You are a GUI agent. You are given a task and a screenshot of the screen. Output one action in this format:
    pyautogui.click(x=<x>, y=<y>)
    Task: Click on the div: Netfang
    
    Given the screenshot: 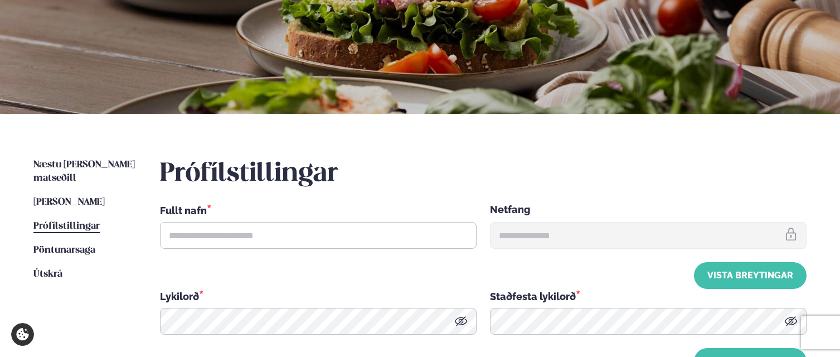 What is the action you would take?
    pyautogui.click(x=648, y=210)
    